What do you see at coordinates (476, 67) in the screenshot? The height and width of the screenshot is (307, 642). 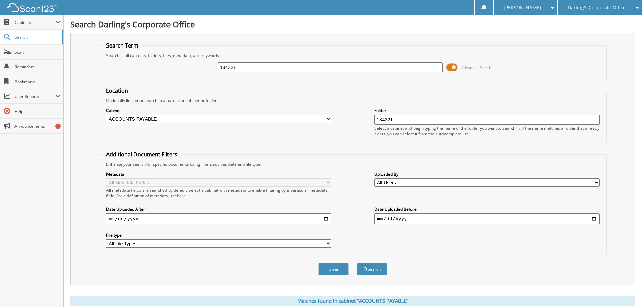 I see `span: Advanced Search` at bounding box center [476, 67].